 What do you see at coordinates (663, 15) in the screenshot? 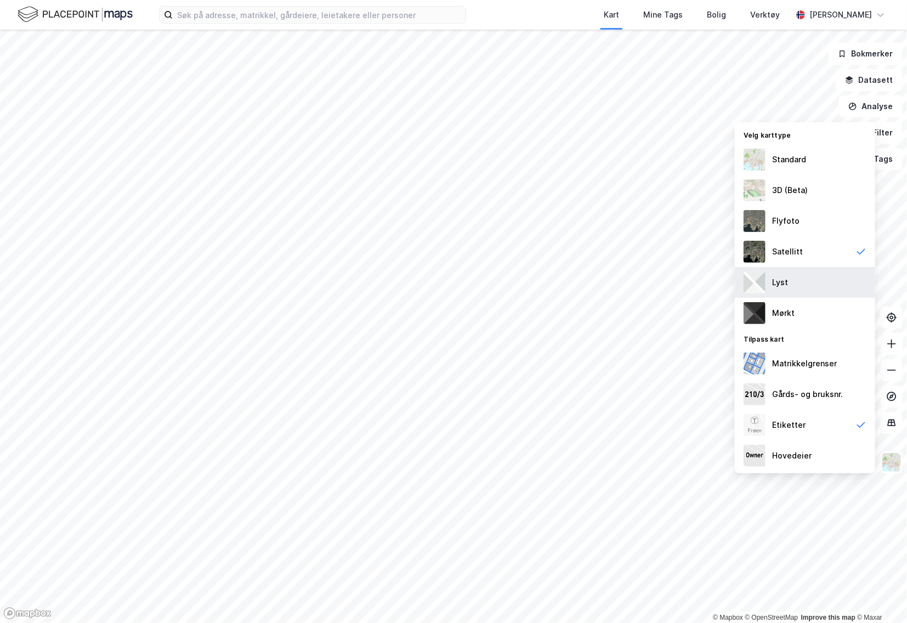
I see `div: Mine Tags` at bounding box center [663, 15].